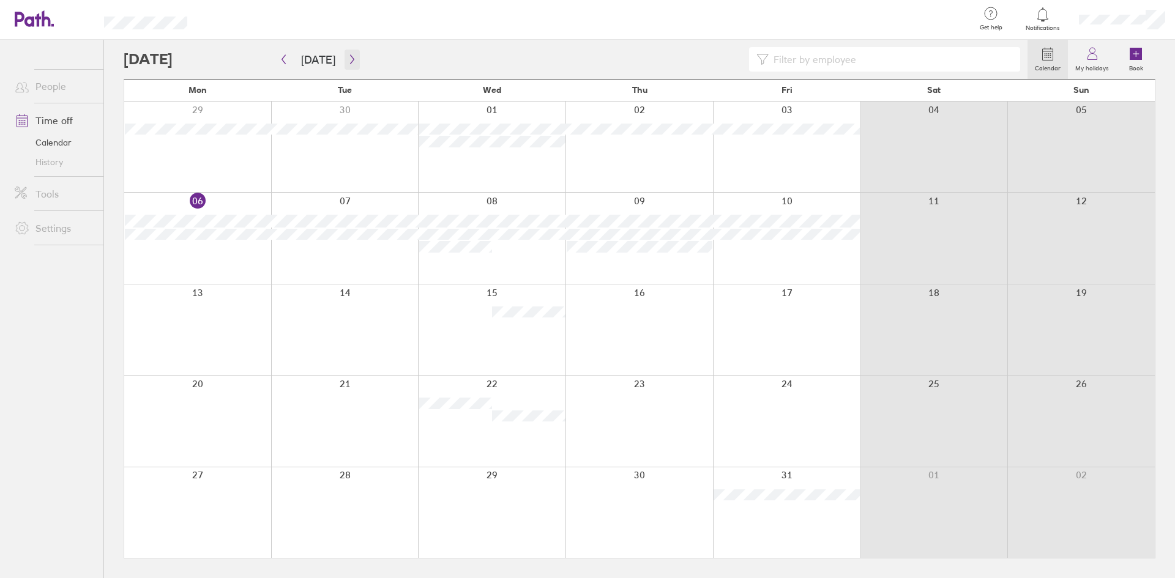 The image size is (1175, 578). What do you see at coordinates (1082, 90) in the screenshot?
I see `span: Sun` at bounding box center [1082, 90].